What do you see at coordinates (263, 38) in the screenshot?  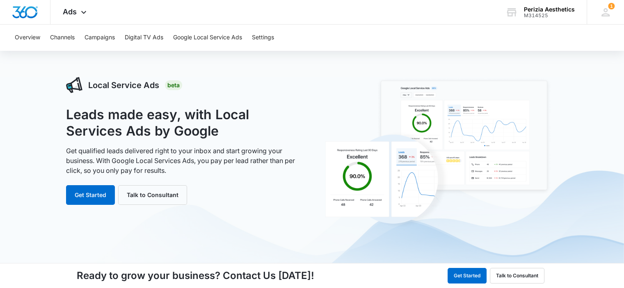 I see `button: Settings` at bounding box center [263, 38].